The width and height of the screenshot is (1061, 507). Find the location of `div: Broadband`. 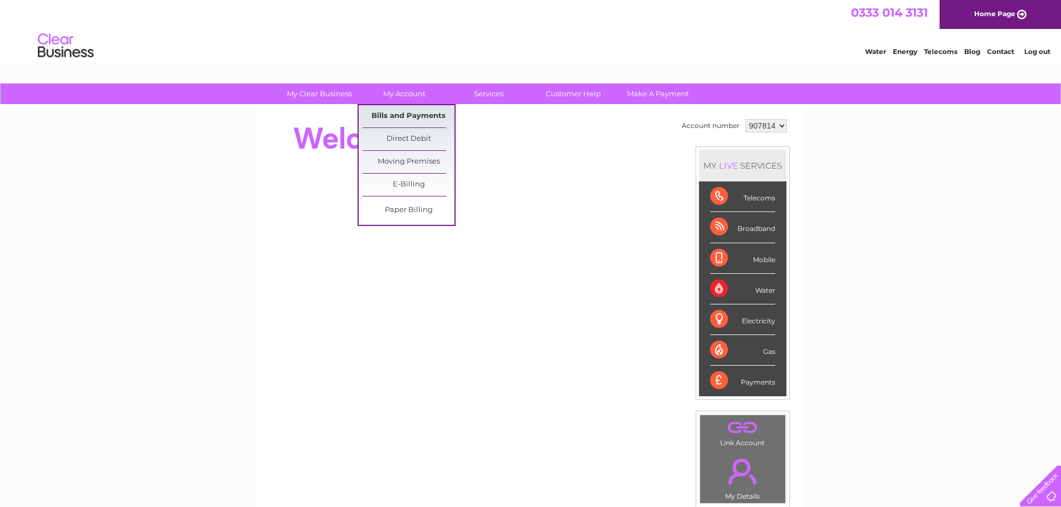

div: Broadband is located at coordinates (742, 227).